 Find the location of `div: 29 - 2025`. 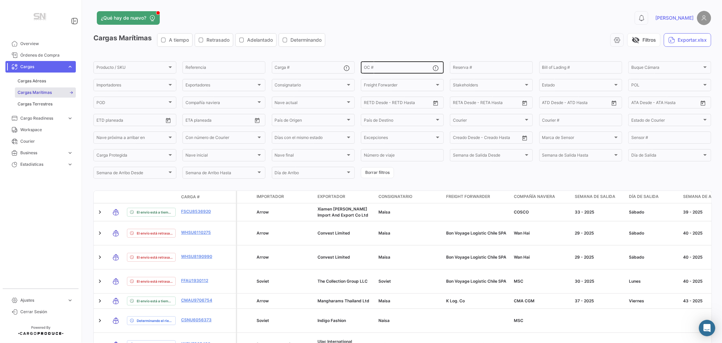

div: 29 - 2025 is located at coordinates (599, 257).